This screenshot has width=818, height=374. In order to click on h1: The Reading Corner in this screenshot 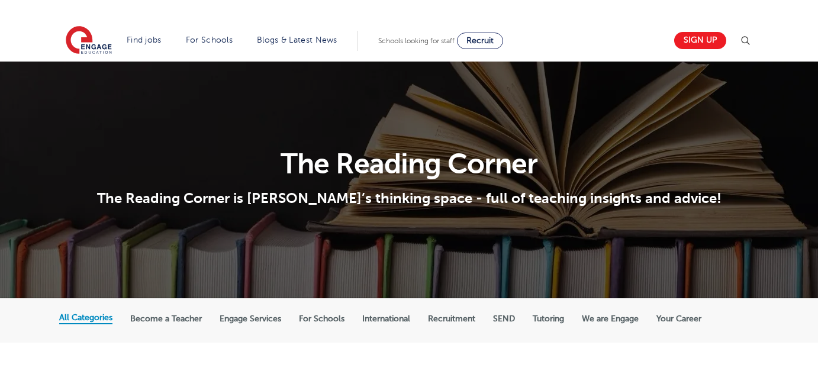, I will do `click(409, 164)`.